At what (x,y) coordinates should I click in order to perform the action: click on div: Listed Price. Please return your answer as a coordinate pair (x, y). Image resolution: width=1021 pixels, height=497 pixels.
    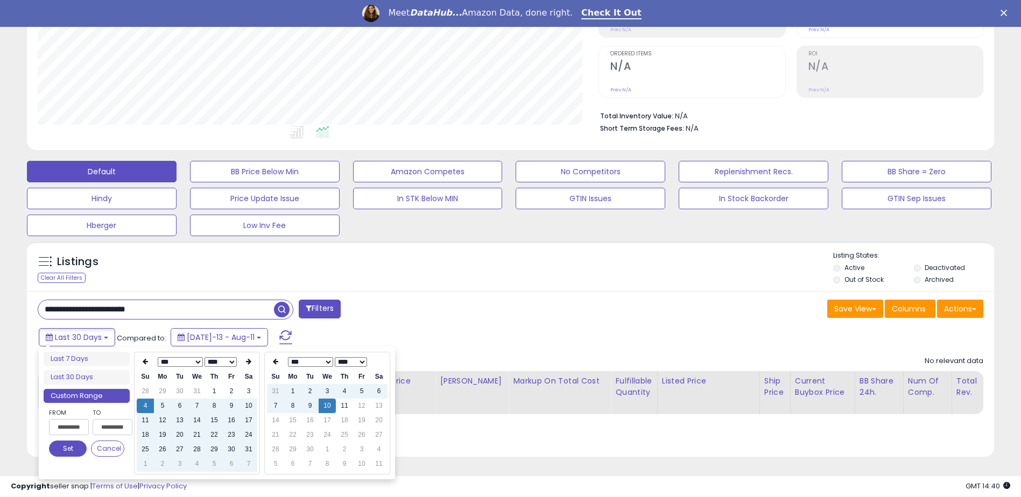
    Looking at the image, I should click on (708, 381).